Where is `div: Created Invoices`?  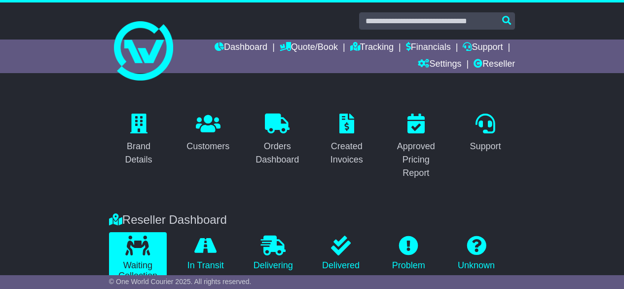 div: Created Invoices is located at coordinates (347, 153).